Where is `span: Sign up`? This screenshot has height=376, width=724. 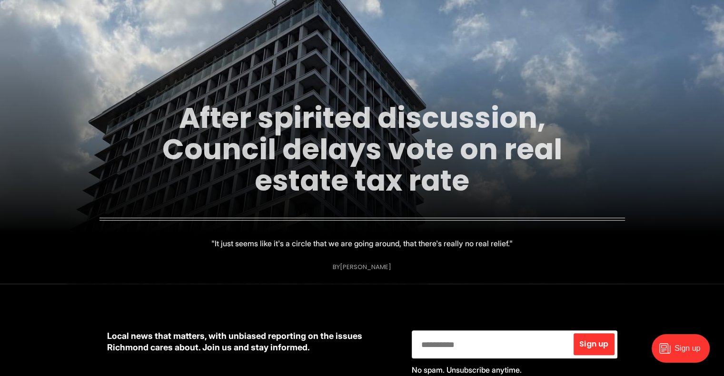 span: Sign up is located at coordinates (593, 344).